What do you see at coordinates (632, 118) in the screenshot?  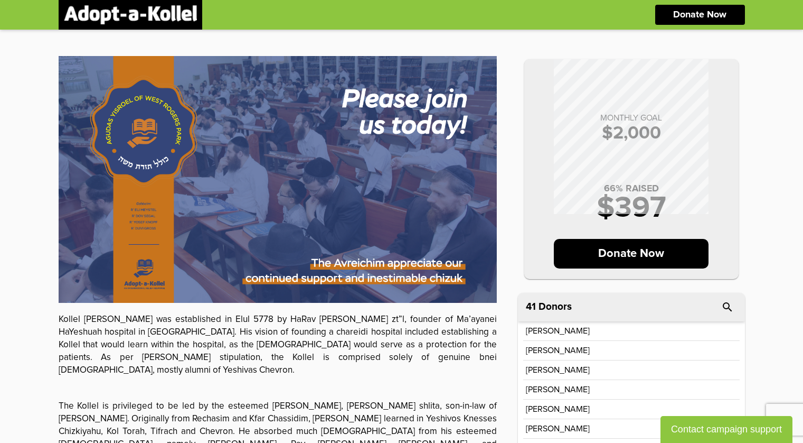 I see `p: MONTHLY GOAL` at bounding box center [632, 118].